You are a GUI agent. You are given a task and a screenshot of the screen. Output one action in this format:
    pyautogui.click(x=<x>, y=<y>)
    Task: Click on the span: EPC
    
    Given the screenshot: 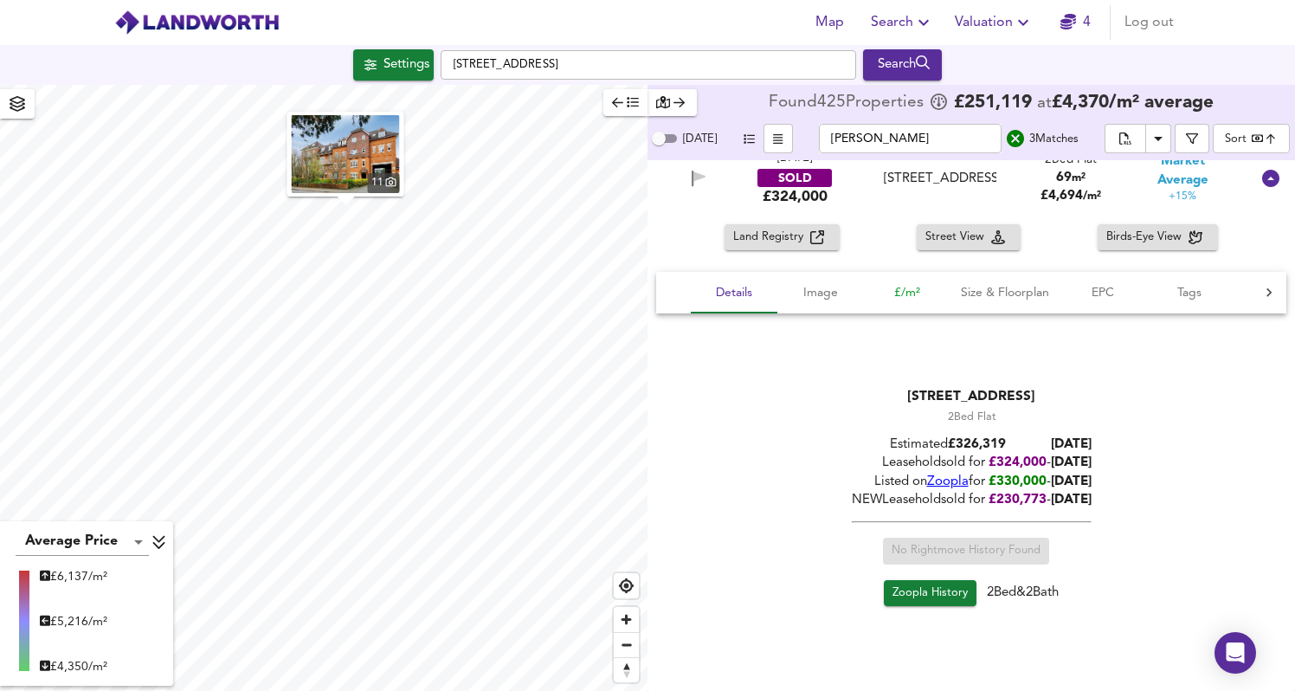 What is the action you would take?
    pyautogui.click(x=1103, y=293)
    